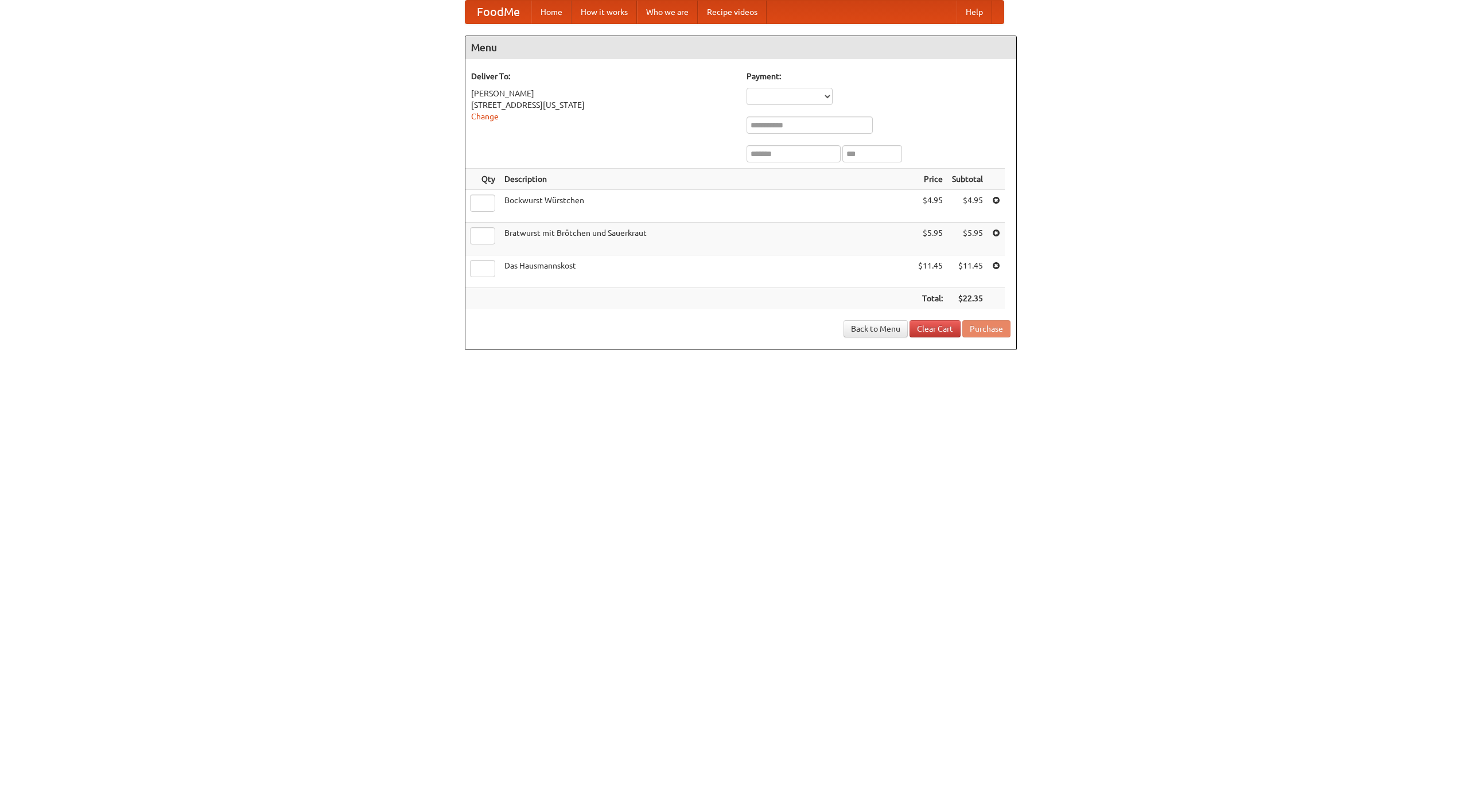  I want to click on th: Description, so click(707, 179).